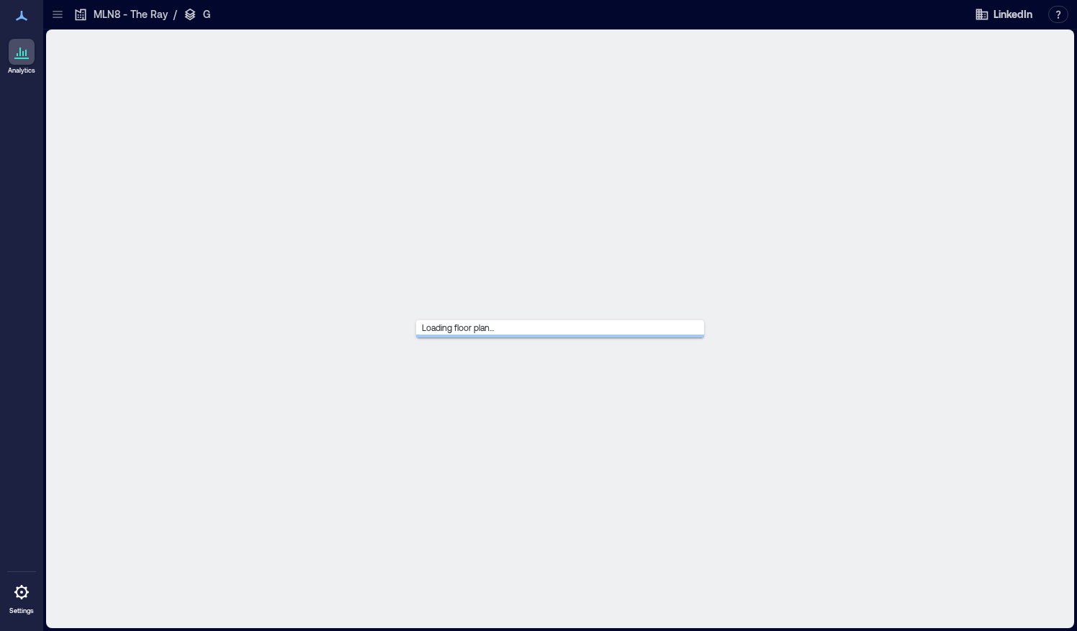 The image size is (1077, 631). Describe the element at coordinates (22, 597) in the screenshot. I see `a: Settings` at that location.